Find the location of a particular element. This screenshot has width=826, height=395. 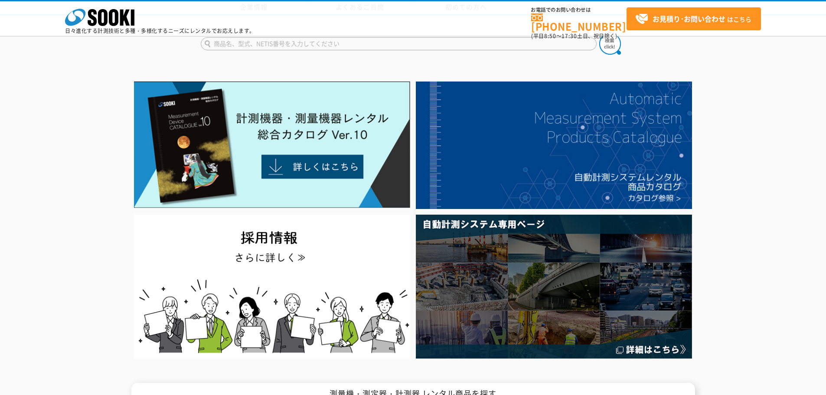

span: はこちら is located at coordinates (693, 19).